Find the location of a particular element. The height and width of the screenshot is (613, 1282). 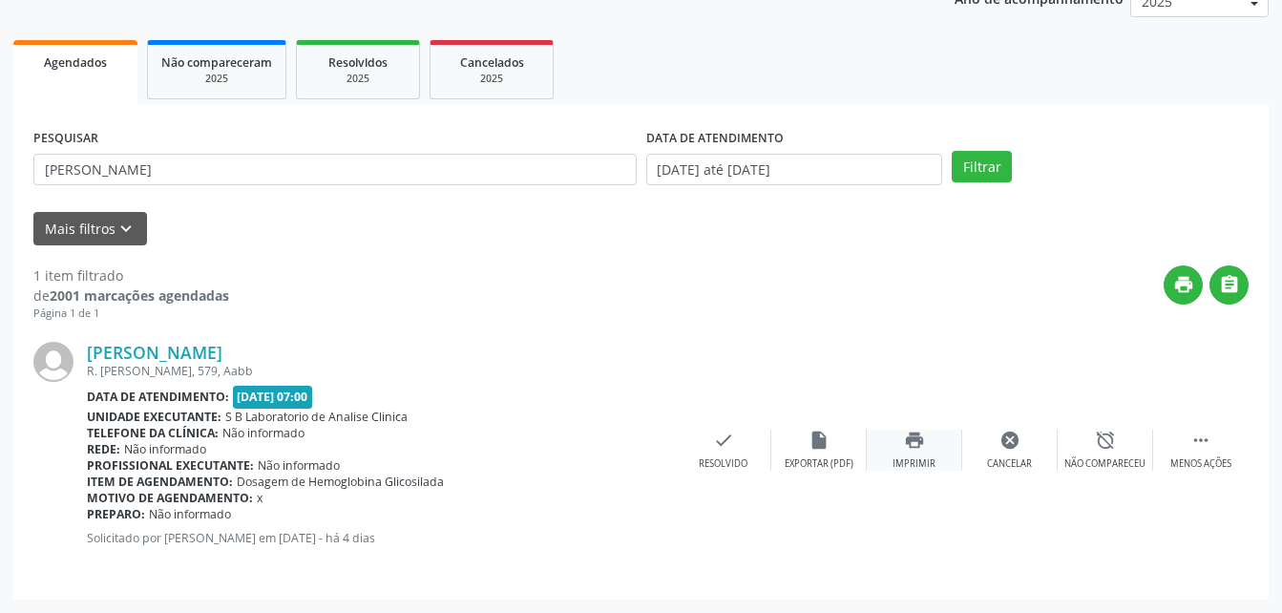

div: Imprimir is located at coordinates (914, 464).